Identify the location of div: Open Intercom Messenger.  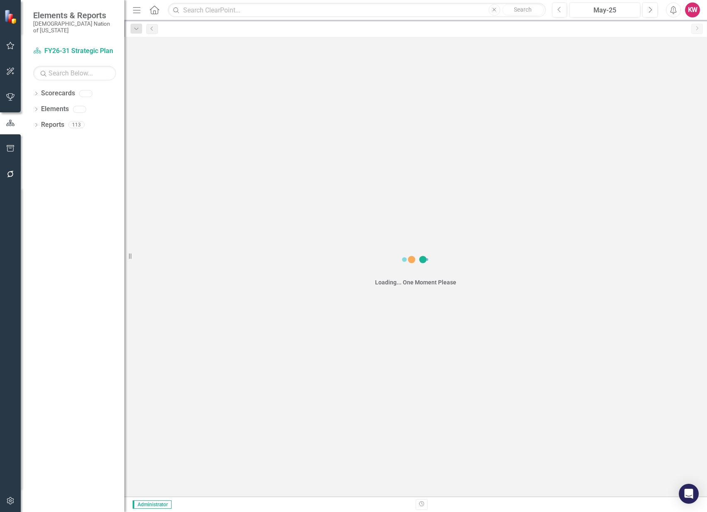
(689, 494).